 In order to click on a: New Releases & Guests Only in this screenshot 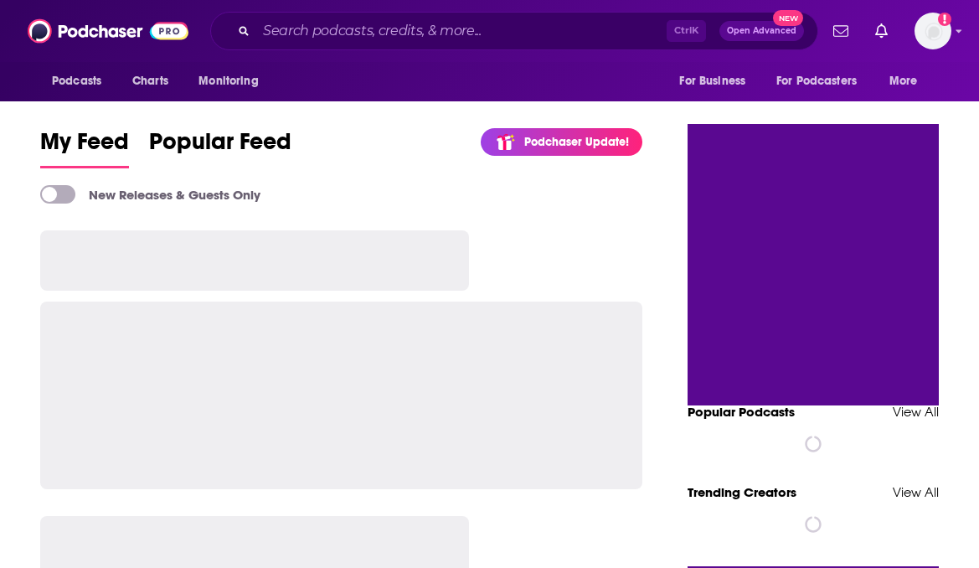, I will do `click(150, 194)`.